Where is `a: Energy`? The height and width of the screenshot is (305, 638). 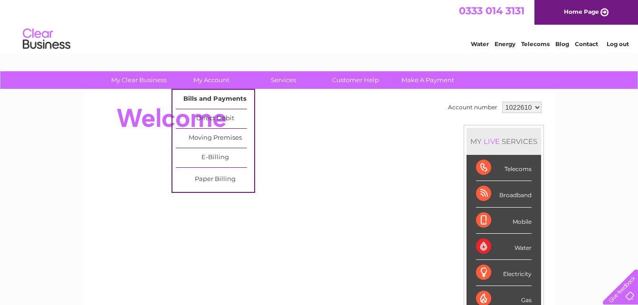 a: Energy is located at coordinates (505, 44).